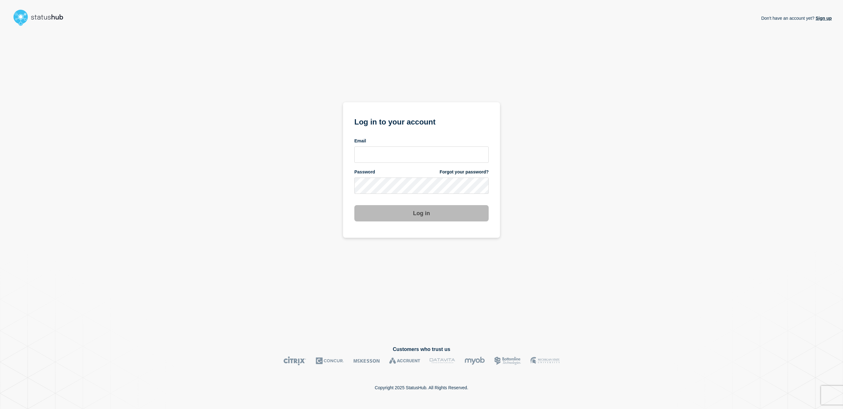  I want to click on input: email input, so click(422, 155).